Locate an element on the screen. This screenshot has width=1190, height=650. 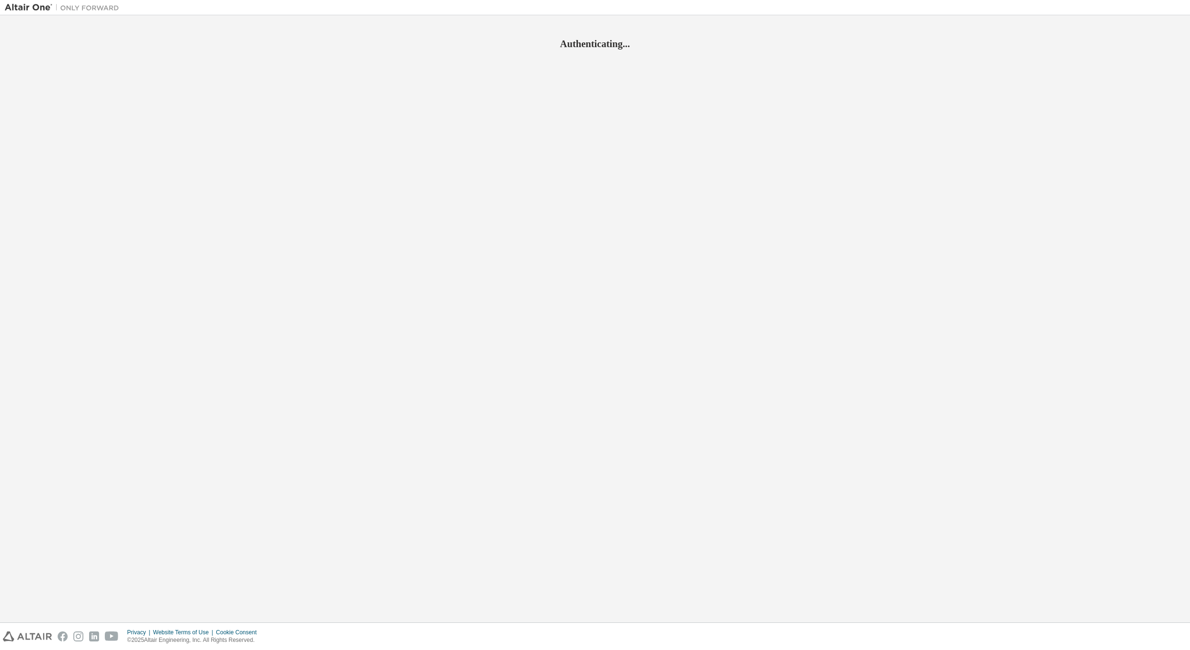
img: facebook.svg is located at coordinates (62, 636).